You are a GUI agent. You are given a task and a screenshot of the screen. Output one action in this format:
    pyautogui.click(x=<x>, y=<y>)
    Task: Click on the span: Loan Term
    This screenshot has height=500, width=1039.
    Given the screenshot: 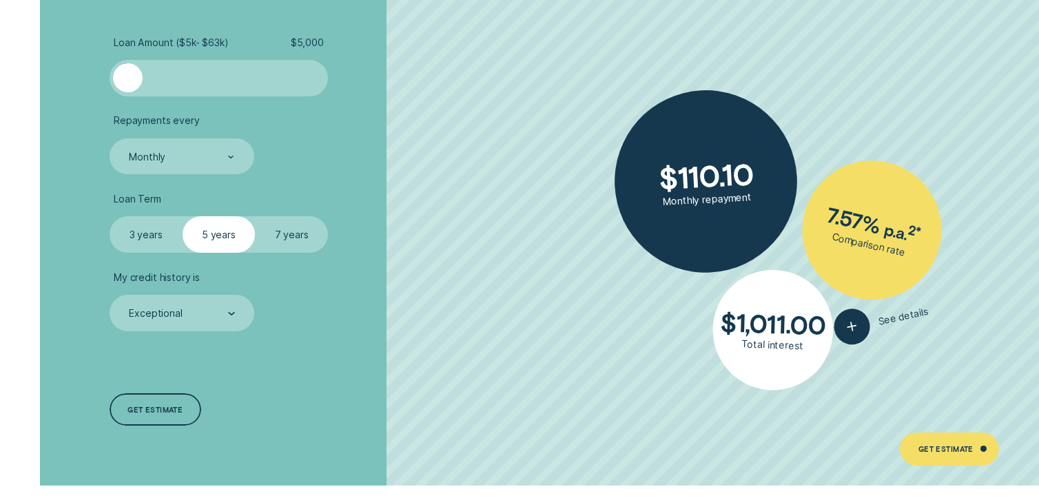 What is the action you would take?
    pyautogui.click(x=137, y=199)
    